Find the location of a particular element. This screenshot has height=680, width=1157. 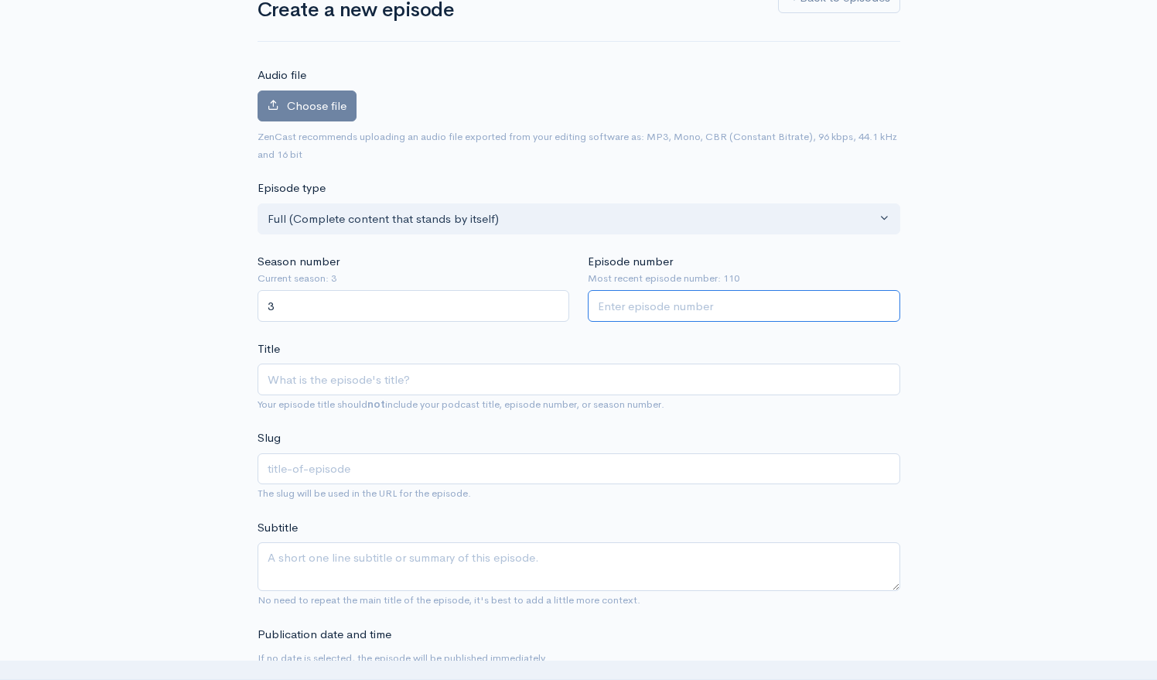

input: What is the episode's title? is located at coordinates (578, 379).